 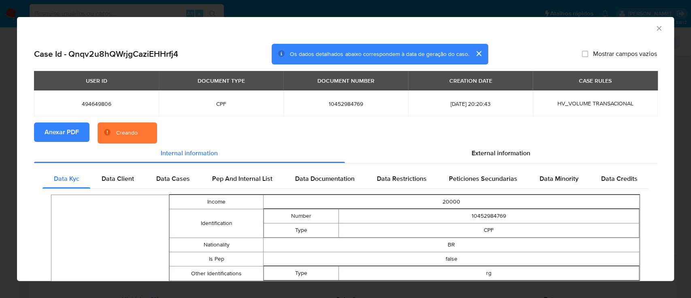 I want to click on td: Number, so click(x=301, y=216).